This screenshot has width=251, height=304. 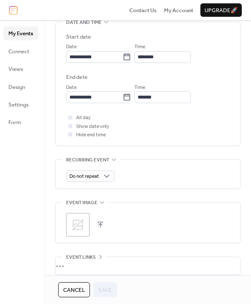 What do you see at coordinates (17, 87) in the screenshot?
I see `span: Design` at bounding box center [17, 87].